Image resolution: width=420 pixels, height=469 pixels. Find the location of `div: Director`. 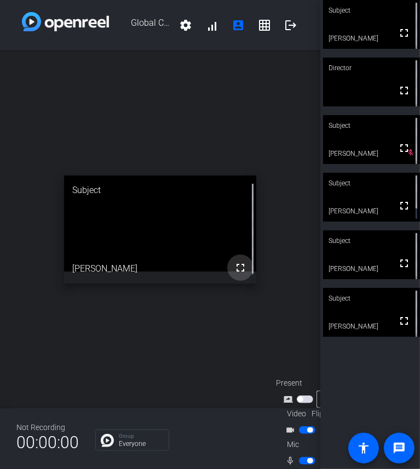

div: Director is located at coordinates (372, 68).